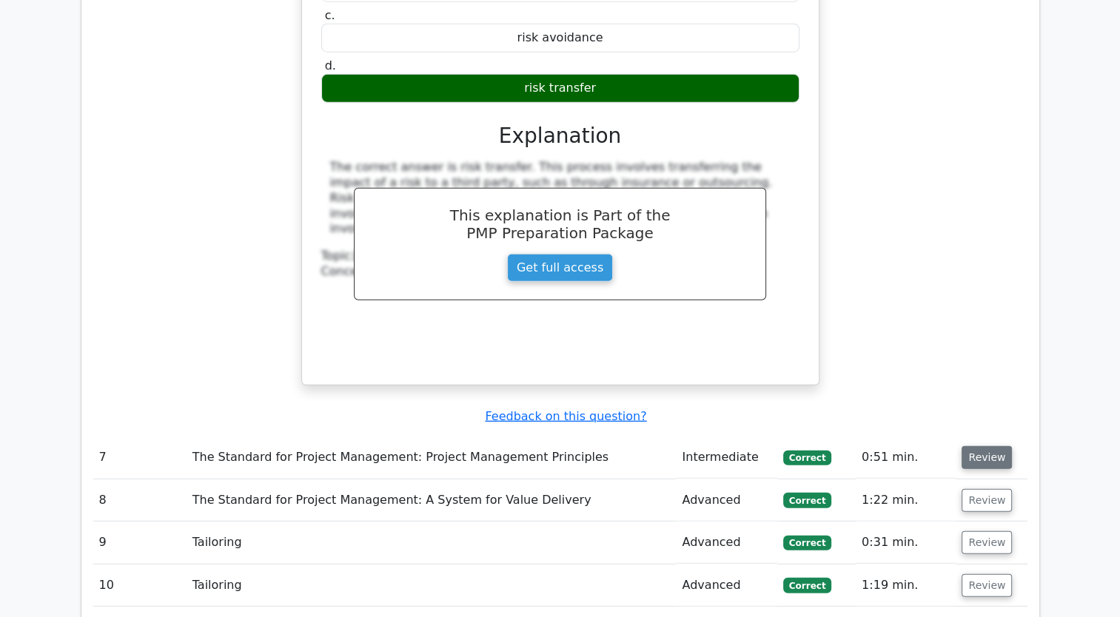 The image size is (1120, 617). I want to click on div: risk transfer, so click(560, 88).